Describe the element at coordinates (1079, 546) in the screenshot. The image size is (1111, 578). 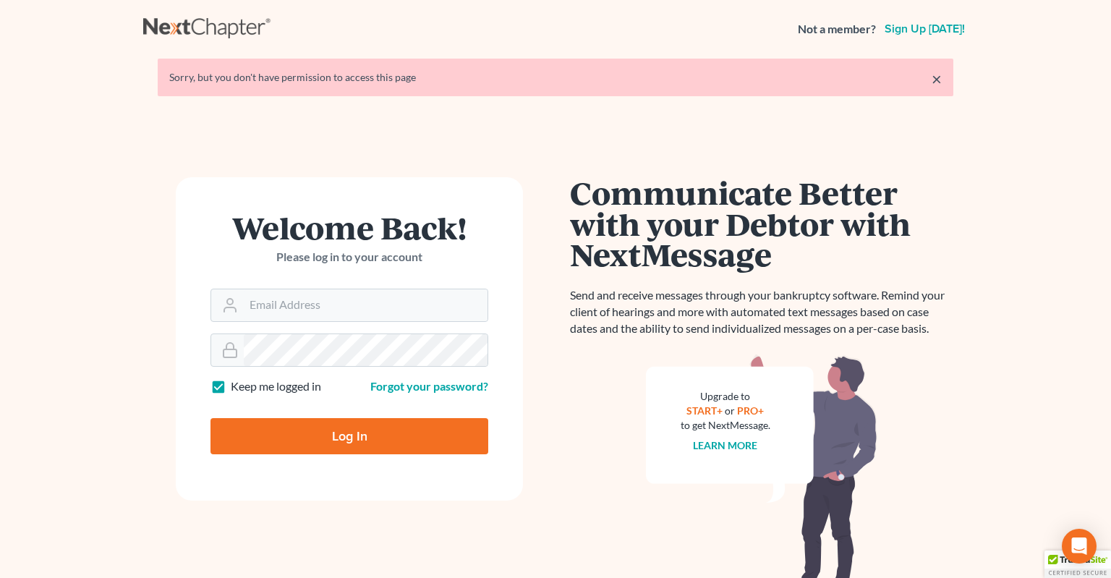
I see `div: Open Intercom Messenger` at that location.